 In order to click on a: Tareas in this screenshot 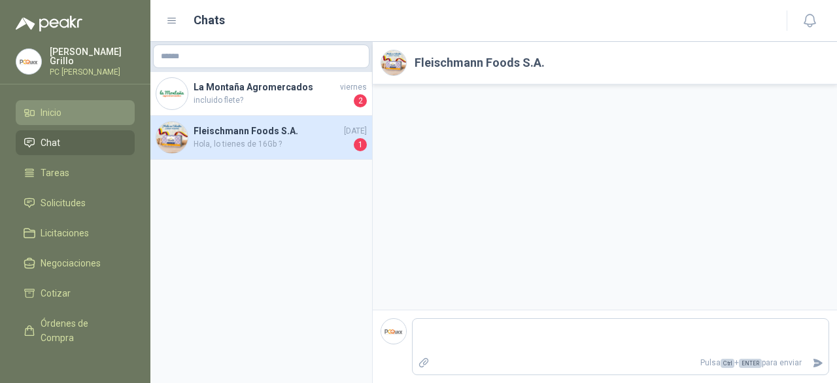, I will do `click(75, 173)`.